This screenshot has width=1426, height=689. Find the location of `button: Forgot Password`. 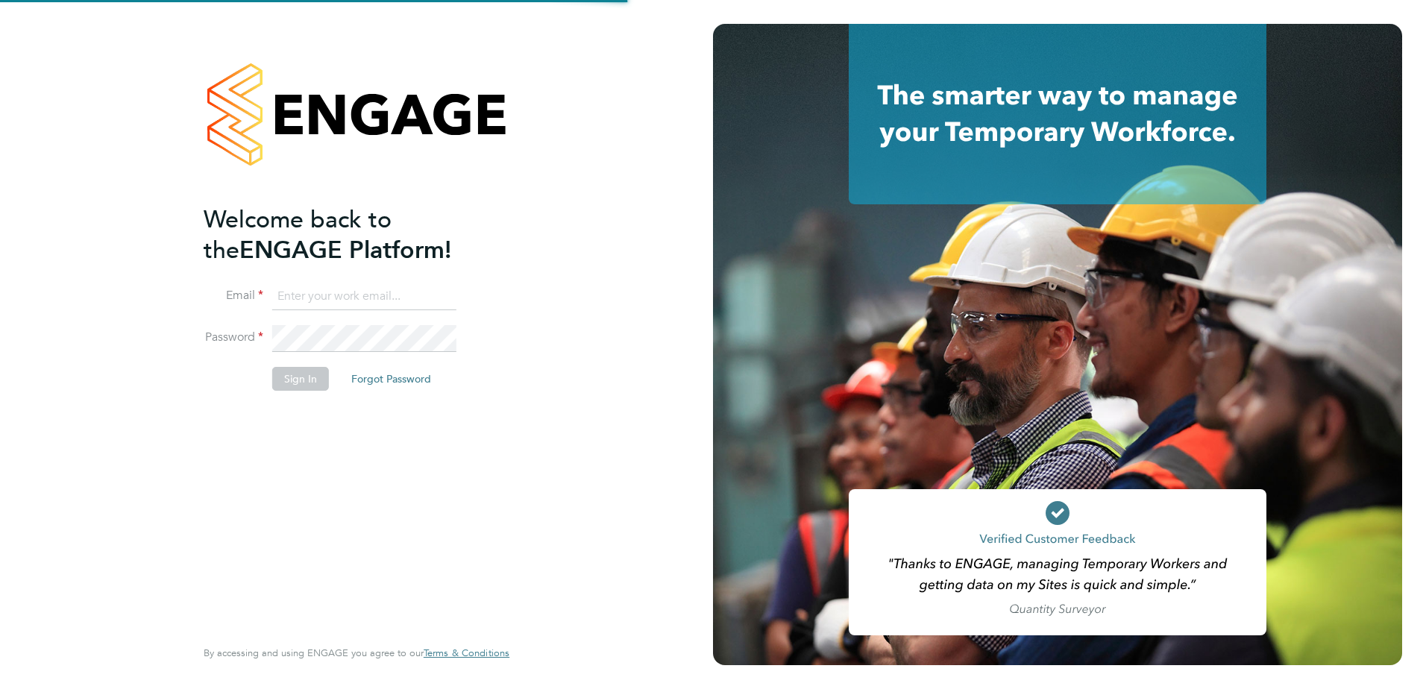

button: Forgot Password is located at coordinates (391, 379).